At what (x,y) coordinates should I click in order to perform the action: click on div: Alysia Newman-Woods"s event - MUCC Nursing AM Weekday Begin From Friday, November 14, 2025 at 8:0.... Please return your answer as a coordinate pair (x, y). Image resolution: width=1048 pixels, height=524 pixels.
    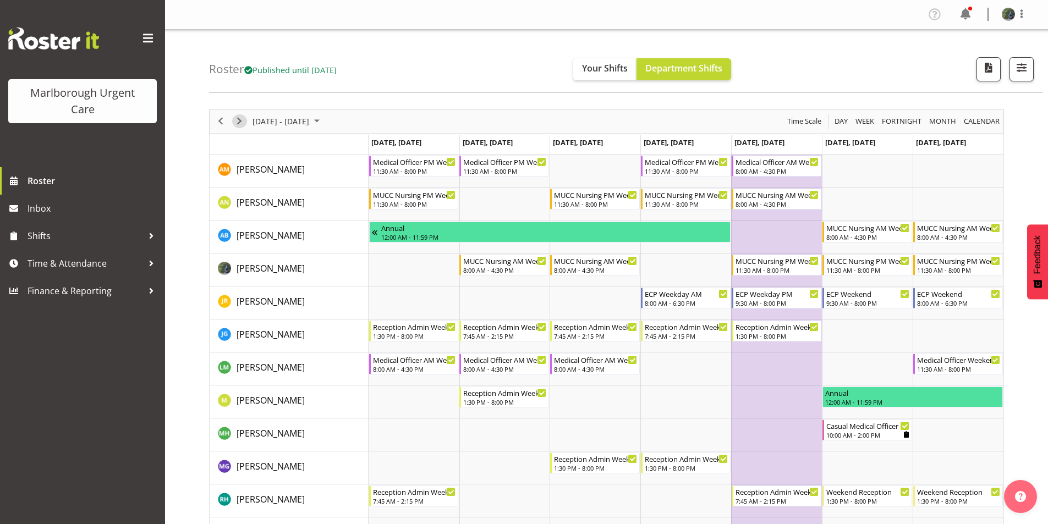
    Looking at the image, I should click on (776, 199).